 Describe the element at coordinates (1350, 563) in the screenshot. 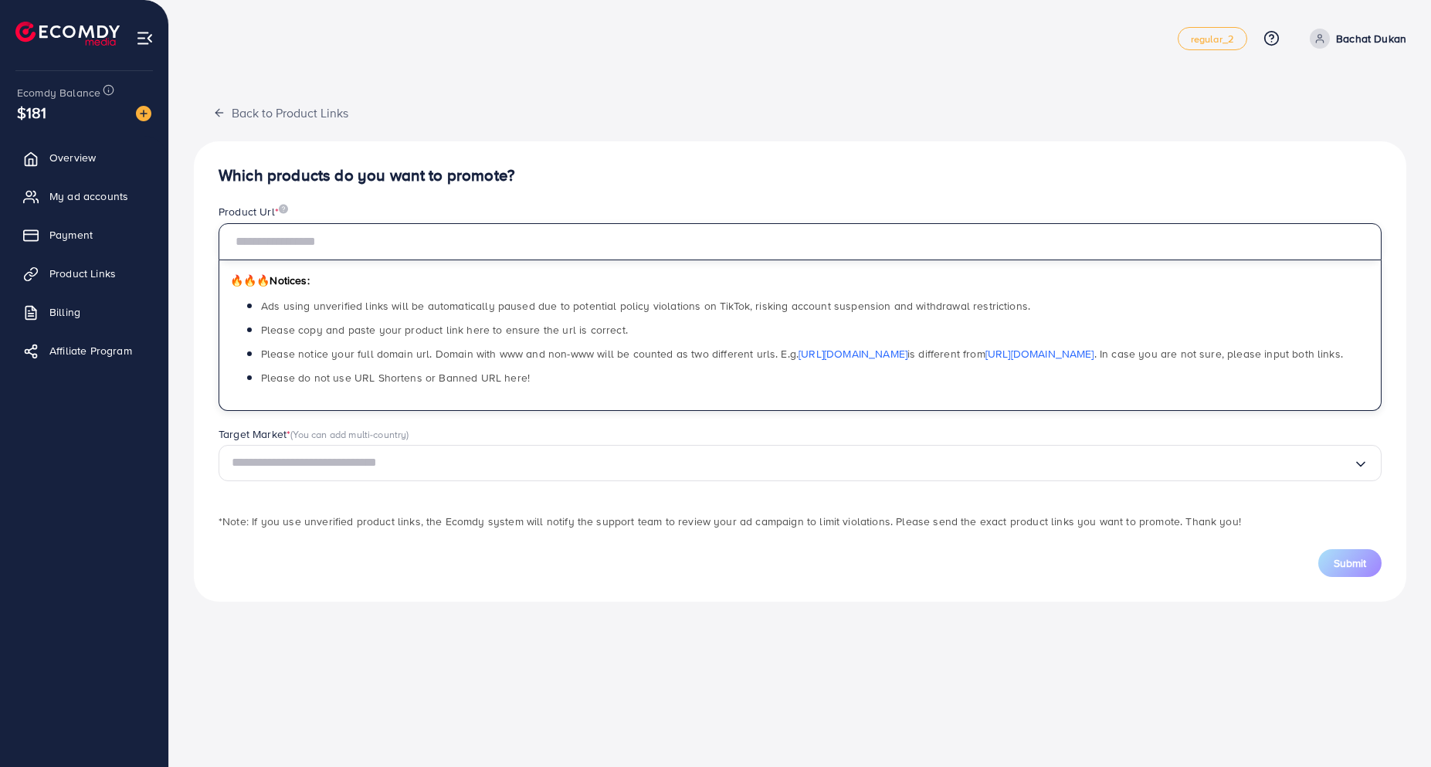

I see `span: Submit` at that location.